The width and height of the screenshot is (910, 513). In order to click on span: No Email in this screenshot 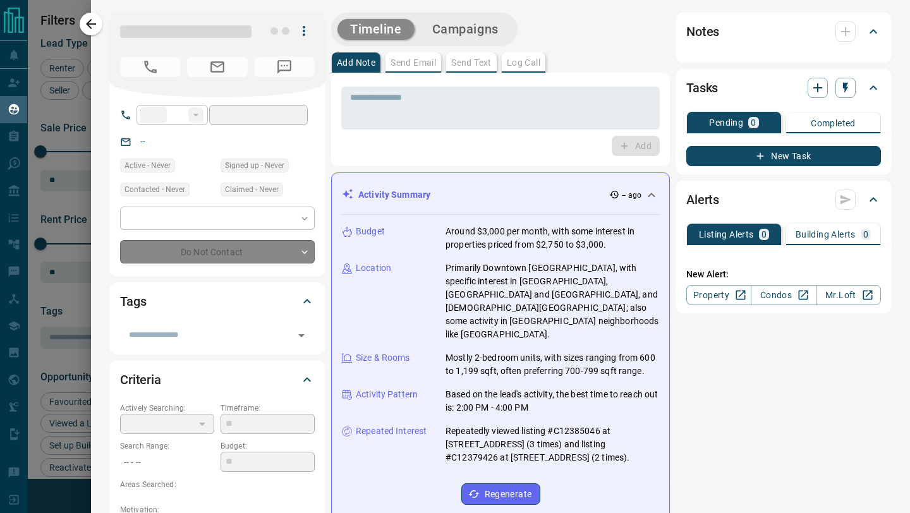, I will do `click(218, 67)`.